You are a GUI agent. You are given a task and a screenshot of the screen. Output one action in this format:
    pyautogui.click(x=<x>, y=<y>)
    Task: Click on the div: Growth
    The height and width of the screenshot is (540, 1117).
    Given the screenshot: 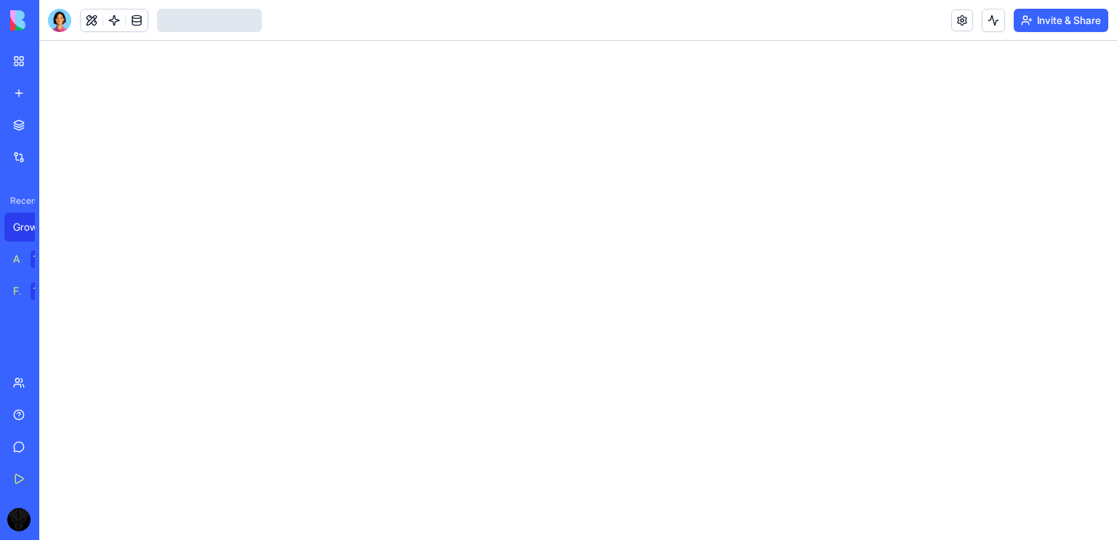 What is the action you would take?
    pyautogui.click(x=33, y=227)
    